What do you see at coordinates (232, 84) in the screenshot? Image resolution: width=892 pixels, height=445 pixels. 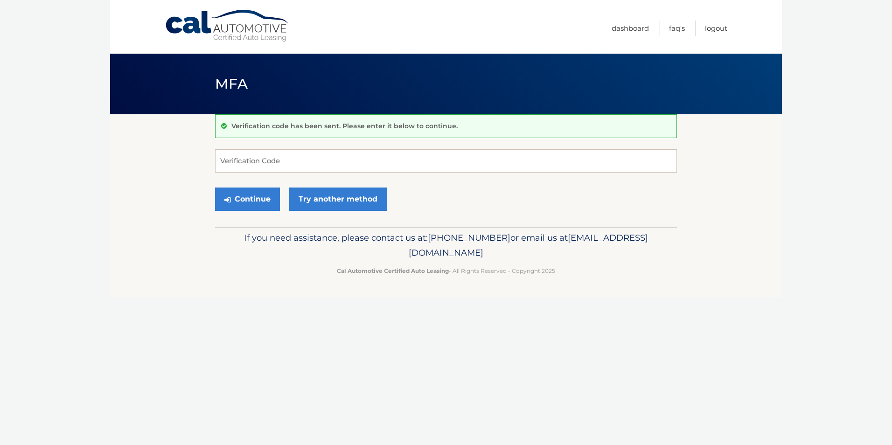 I see `span: MFA` at bounding box center [232, 84].